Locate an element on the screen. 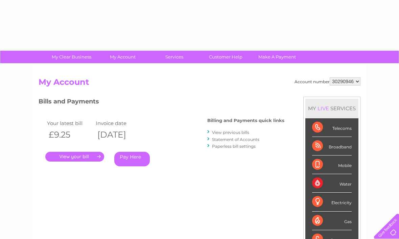 The height and width of the screenshot is (239, 399). a: View previous bills is located at coordinates (231, 132).